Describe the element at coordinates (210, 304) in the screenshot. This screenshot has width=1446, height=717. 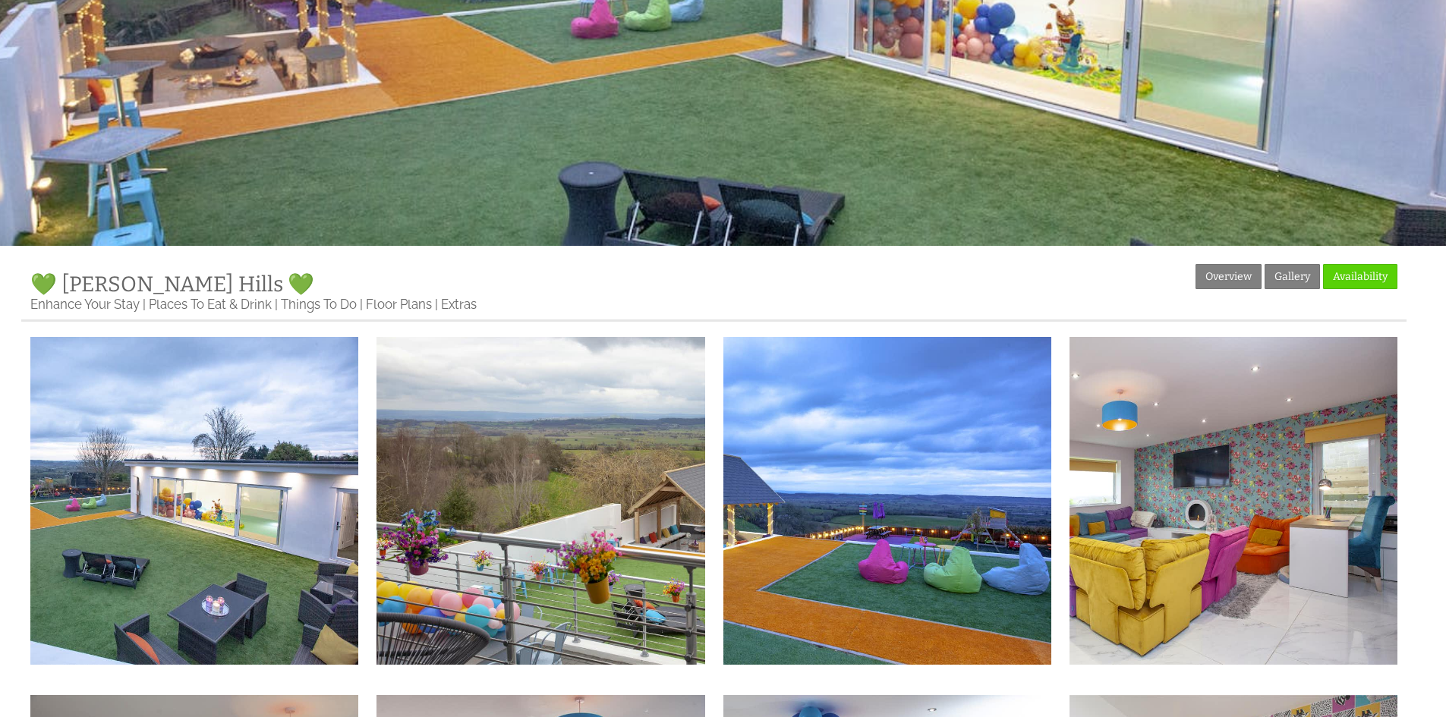
I see `a: Places To Eat & Drink` at that location.